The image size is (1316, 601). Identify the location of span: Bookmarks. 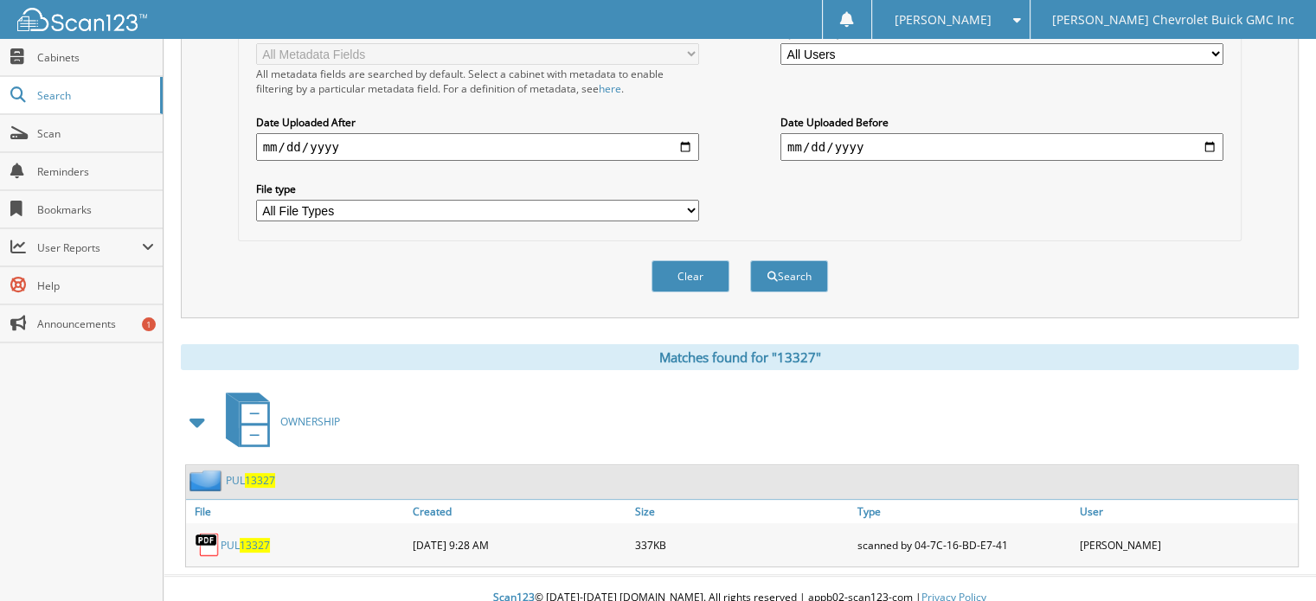
(95, 209).